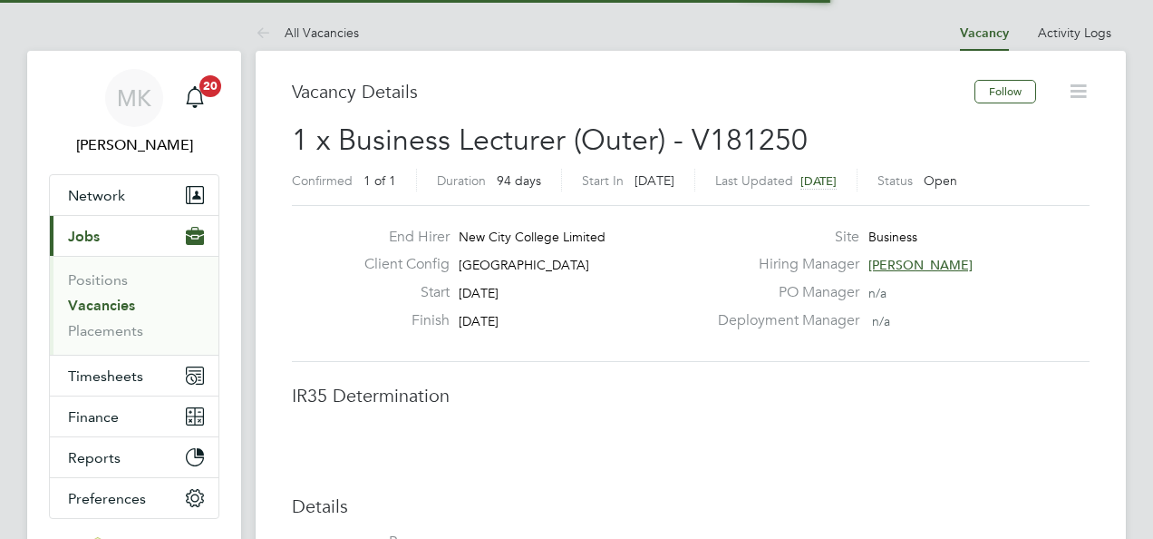 The width and height of the screenshot is (1153, 539). What do you see at coordinates (691, 395) in the screenshot?
I see `h3: IR35 Determination` at bounding box center [691, 395].